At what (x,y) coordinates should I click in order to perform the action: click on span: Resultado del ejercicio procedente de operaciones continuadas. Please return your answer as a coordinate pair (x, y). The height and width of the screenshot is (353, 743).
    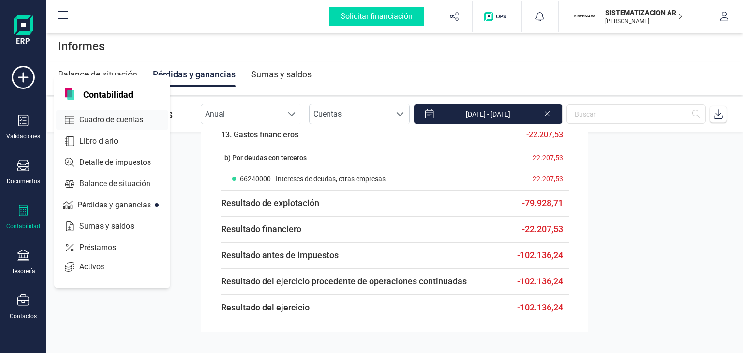
    Looking at the image, I should click on (344, 281).